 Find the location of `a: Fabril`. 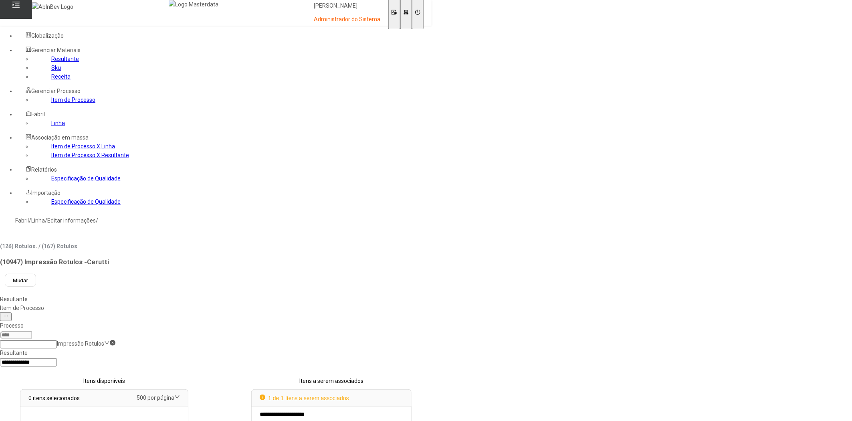

a: Fabril is located at coordinates (22, 220).